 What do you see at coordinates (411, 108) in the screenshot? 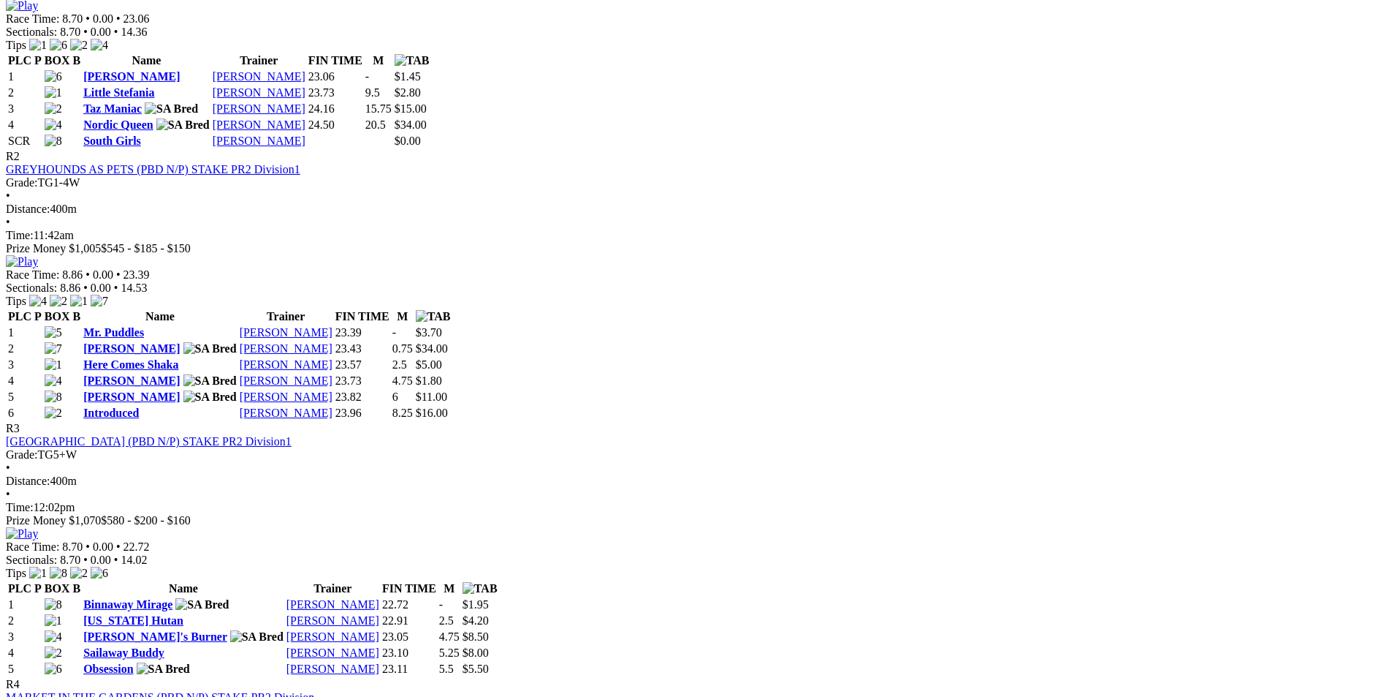
I see `span: $15.00` at bounding box center [411, 108].